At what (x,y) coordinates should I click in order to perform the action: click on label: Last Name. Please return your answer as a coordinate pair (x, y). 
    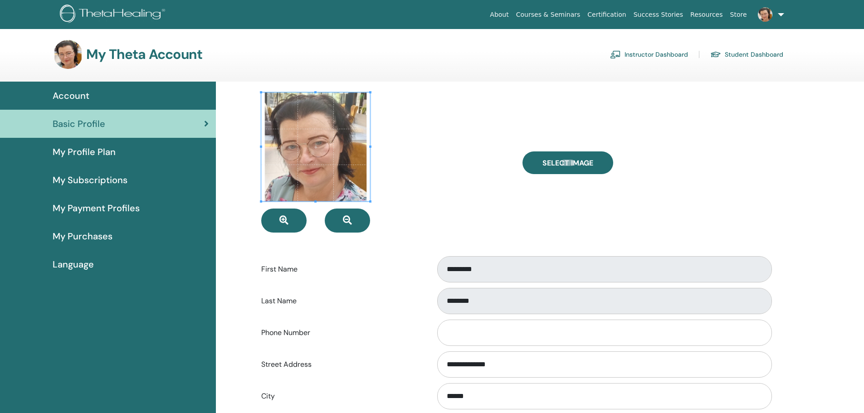
    Looking at the image, I should click on (342, 301).